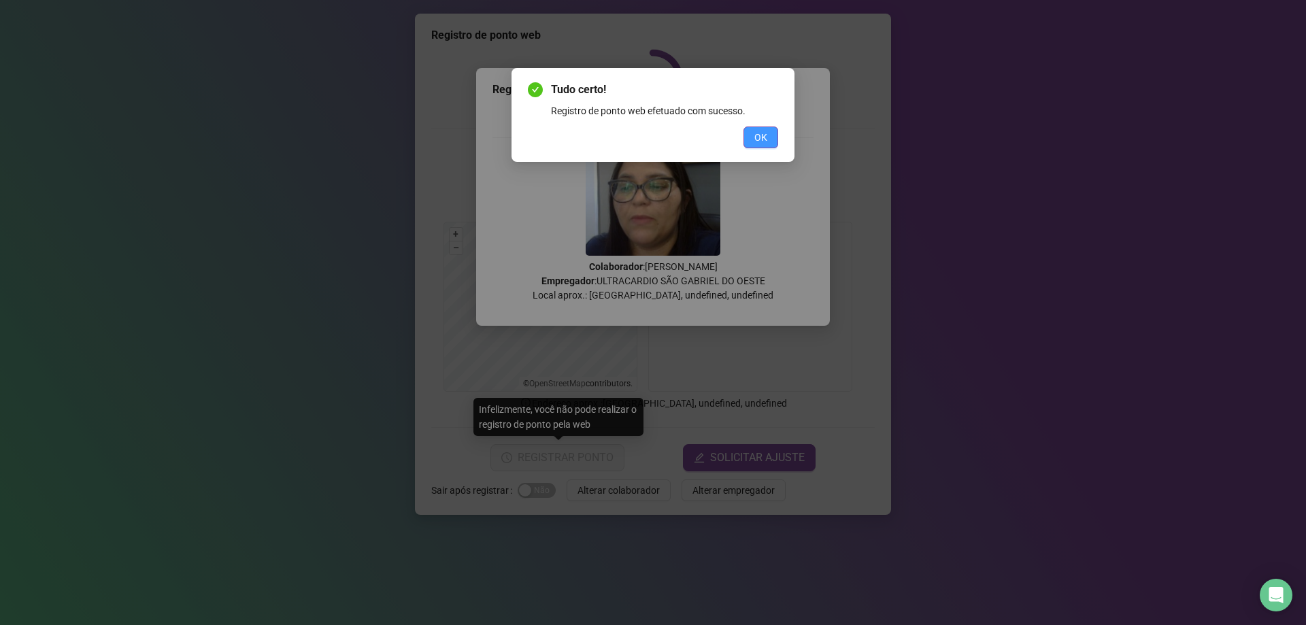 The image size is (1306, 625). What do you see at coordinates (664, 90) in the screenshot?
I see `span: Tudo certo!` at bounding box center [664, 90].